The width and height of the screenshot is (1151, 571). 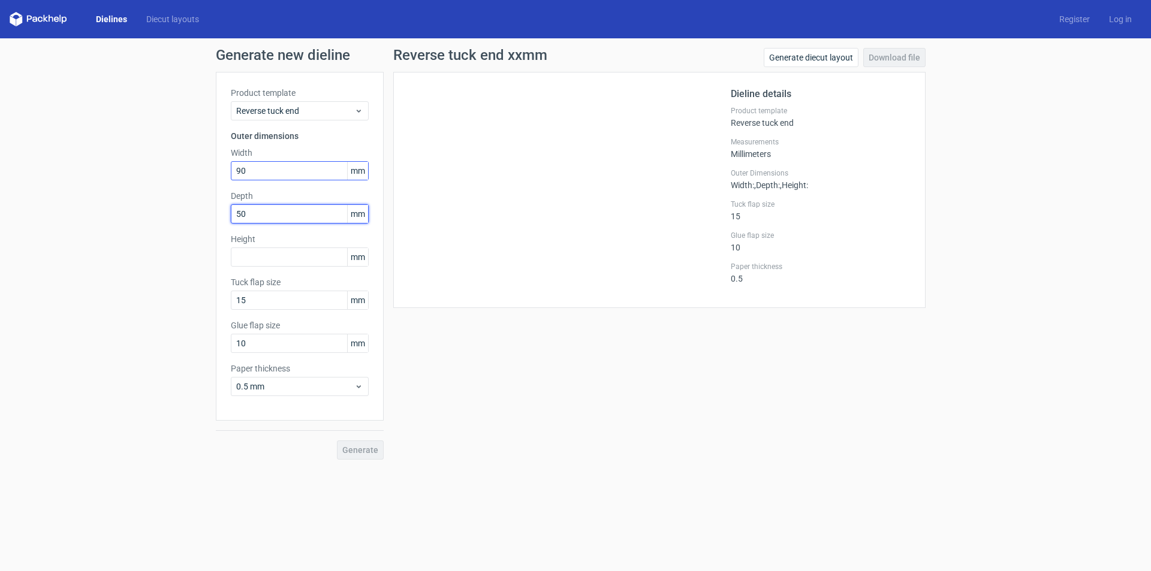 I want to click on h3: Outer dimensions, so click(x=300, y=136).